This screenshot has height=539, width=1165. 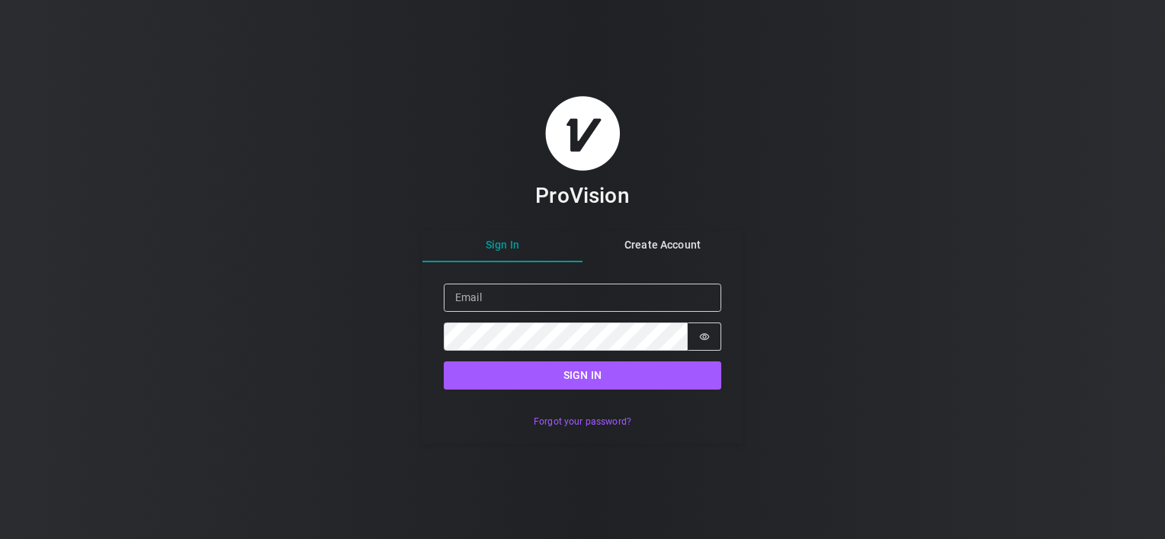 What do you see at coordinates (582, 422) in the screenshot?
I see `button: Forgot your password?` at bounding box center [582, 422].